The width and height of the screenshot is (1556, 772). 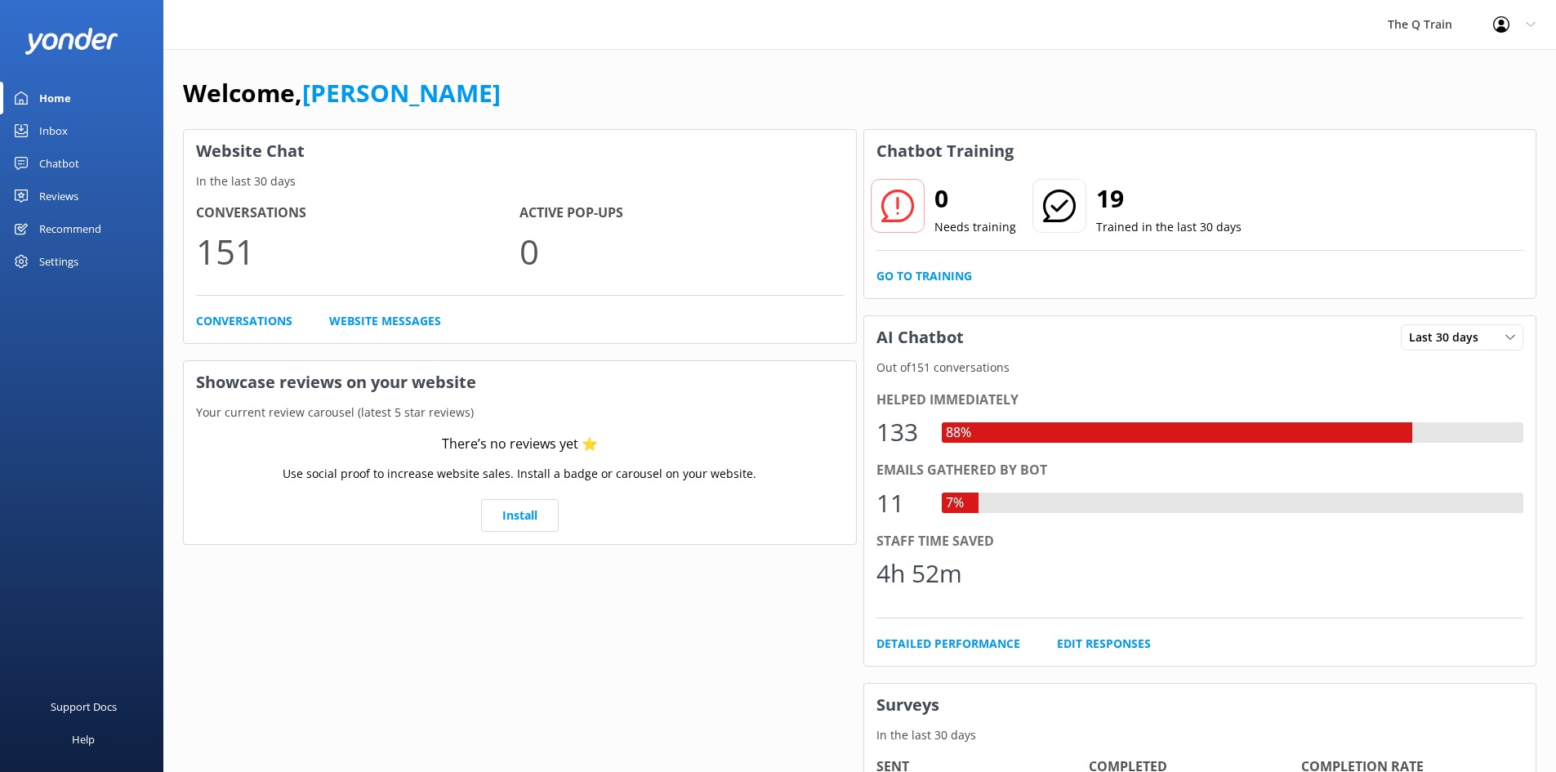 What do you see at coordinates (958, 433) in the screenshot?
I see `div: 88%` at bounding box center [958, 433].